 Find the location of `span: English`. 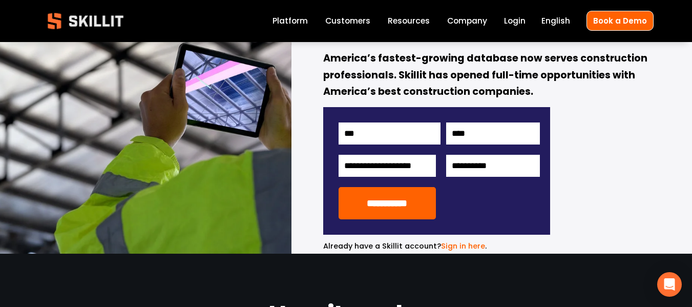

span: English is located at coordinates (556, 20).